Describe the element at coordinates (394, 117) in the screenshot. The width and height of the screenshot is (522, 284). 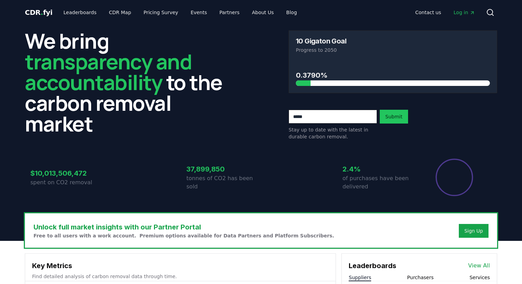
I see `button: Submit` at that location.